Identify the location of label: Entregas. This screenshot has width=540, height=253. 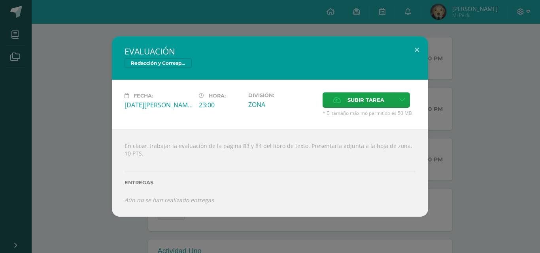
(270, 183).